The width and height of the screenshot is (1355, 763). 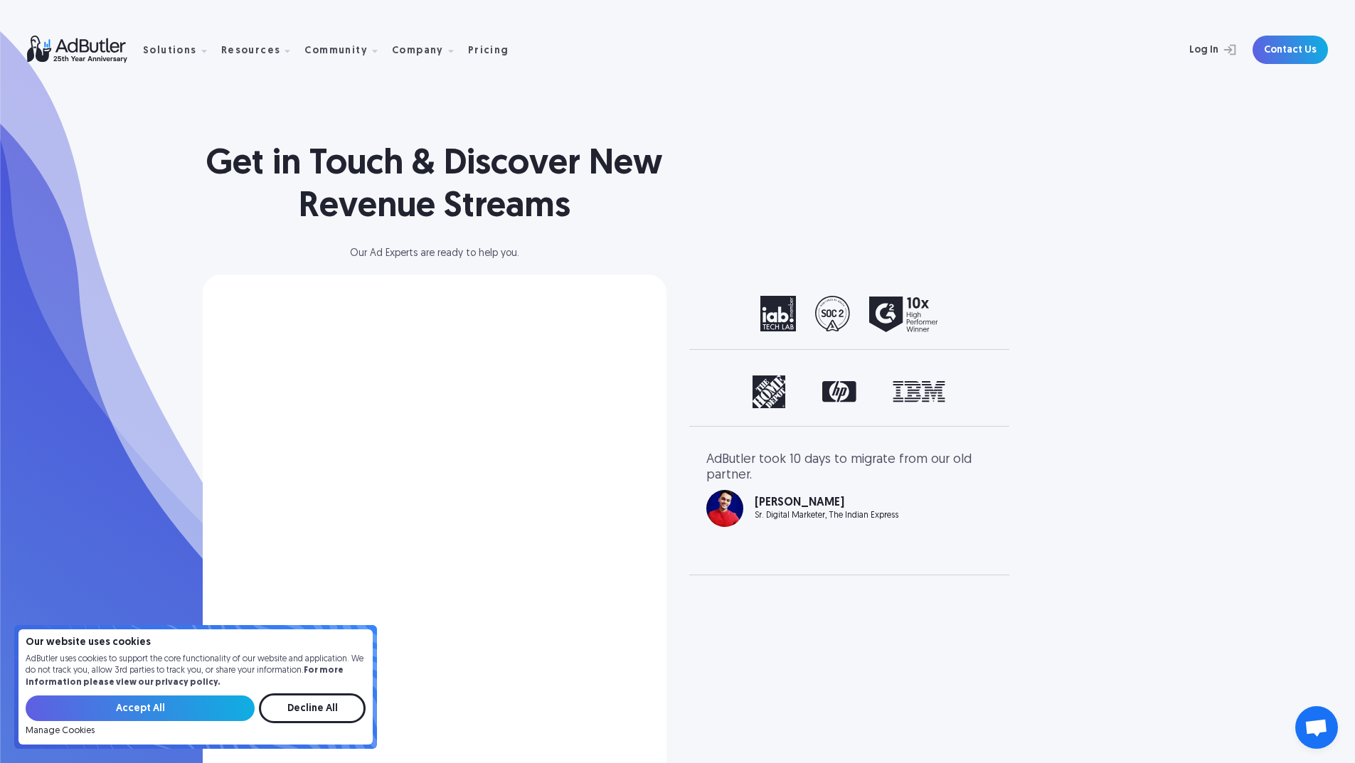 What do you see at coordinates (435, 254) in the screenshot?
I see `div: Our Ad Experts are ready to help you.` at bounding box center [435, 254].